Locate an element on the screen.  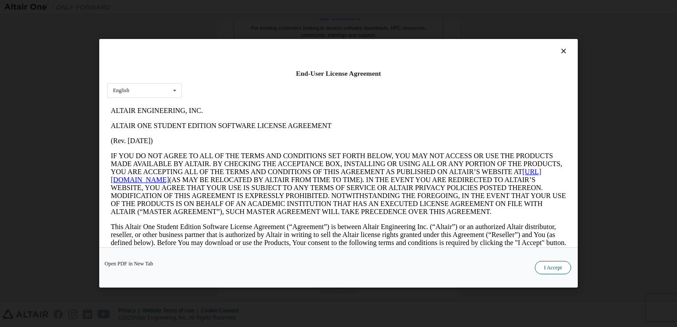
p: ALTAIR ENGINEERING, INC. is located at coordinates (231, 8).